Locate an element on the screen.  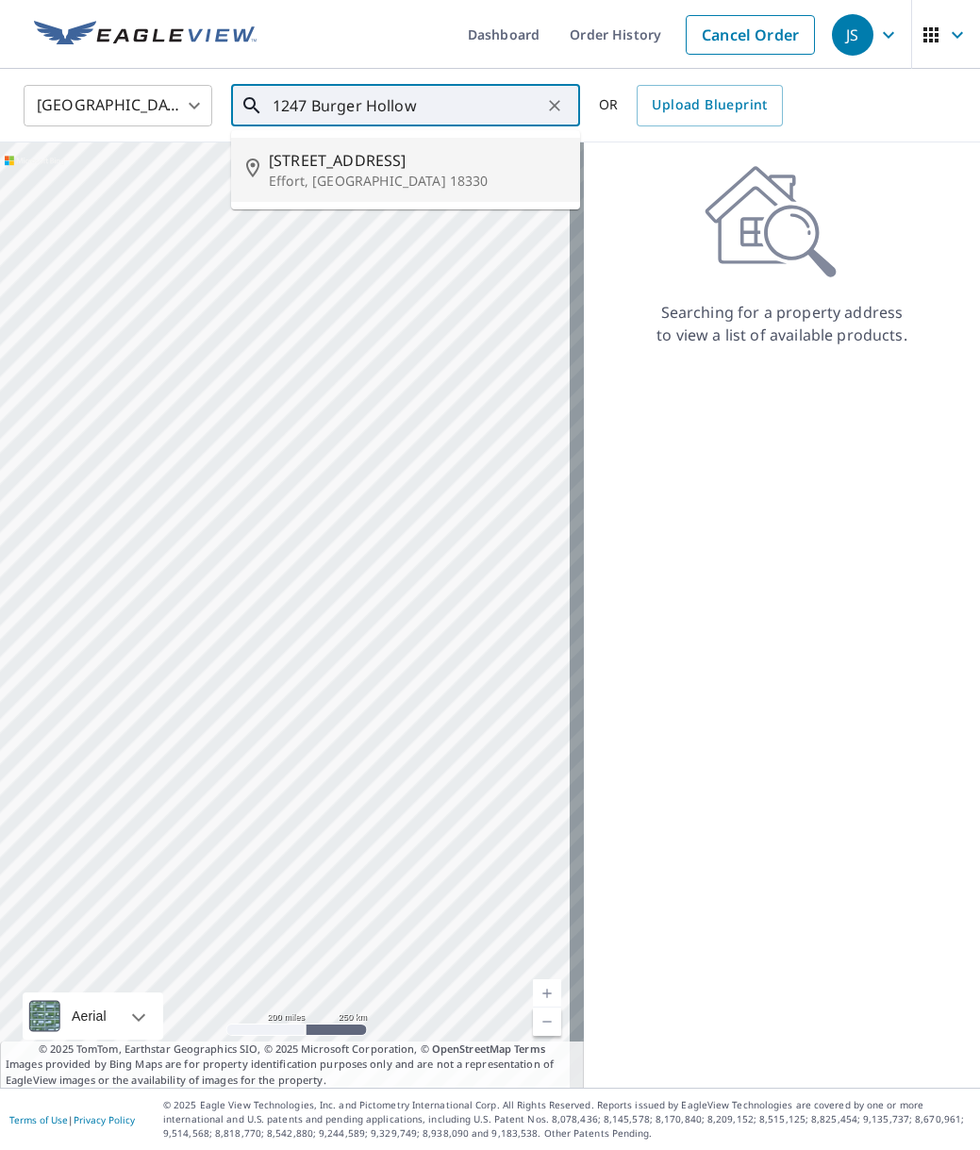
a: Current Level 5, Zoom Out is located at coordinates (547, 1022).